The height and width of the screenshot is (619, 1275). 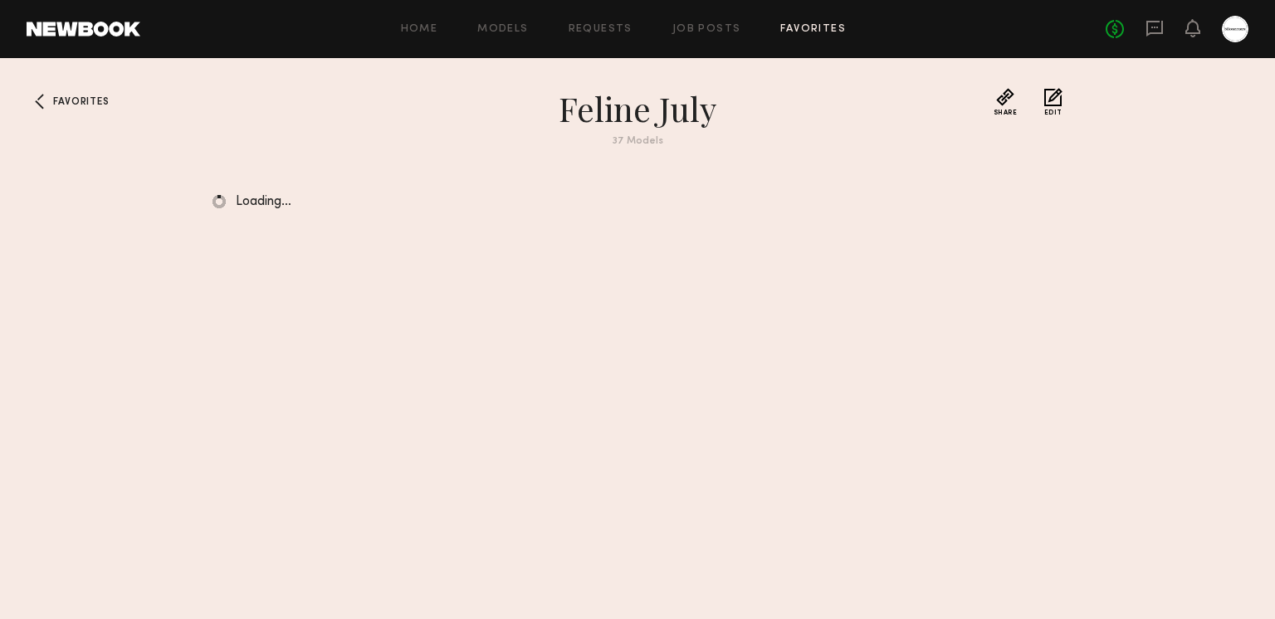 I want to click on span: Loading…, so click(x=263, y=202).